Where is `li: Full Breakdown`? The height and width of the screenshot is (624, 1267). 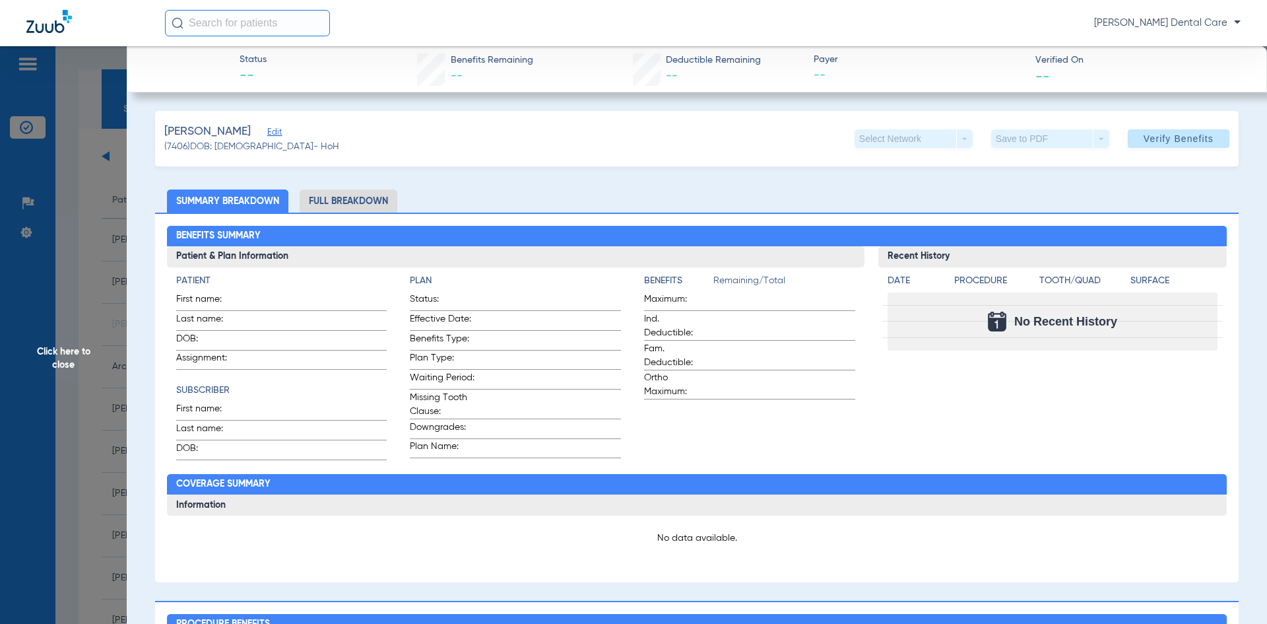 li: Full Breakdown is located at coordinates (348, 201).